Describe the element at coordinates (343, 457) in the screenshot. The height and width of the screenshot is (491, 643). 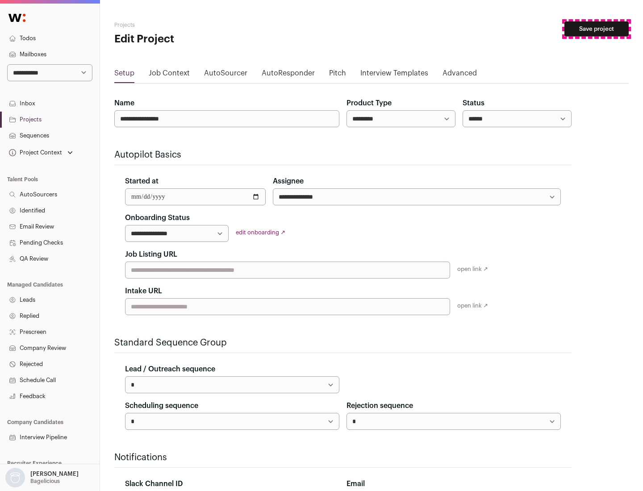
I see `h2: Notifications` at that location.